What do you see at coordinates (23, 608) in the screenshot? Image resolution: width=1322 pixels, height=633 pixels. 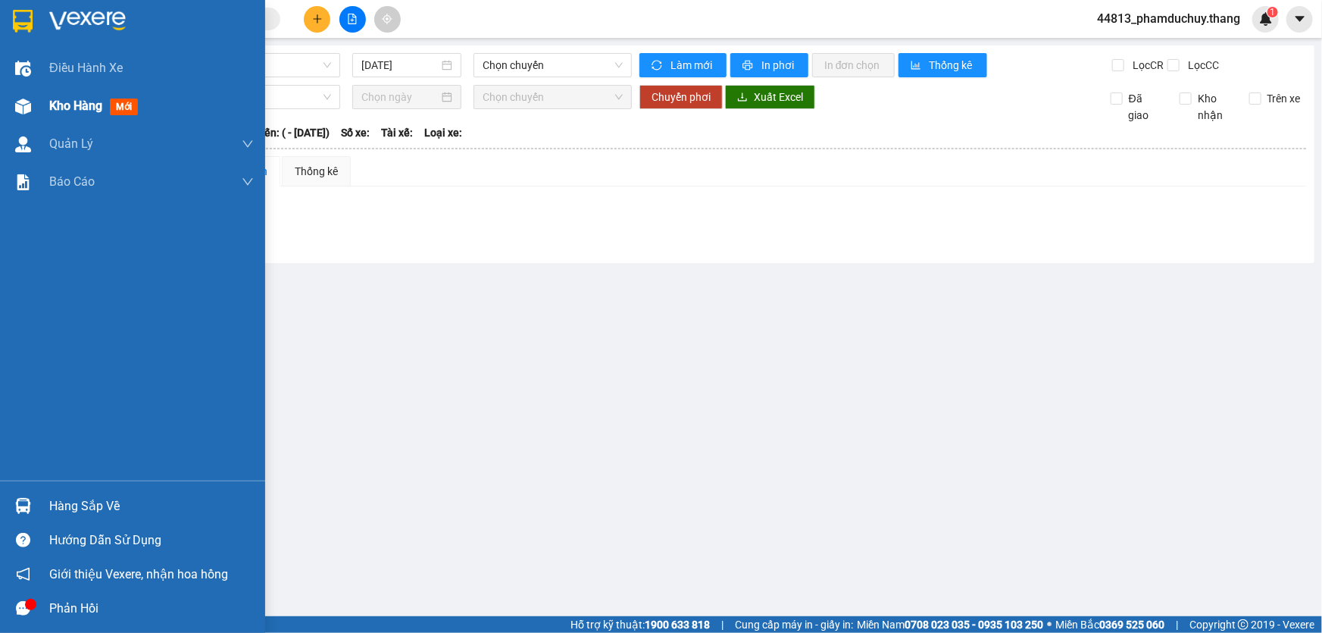 I see `span: message` at bounding box center [23, 608].